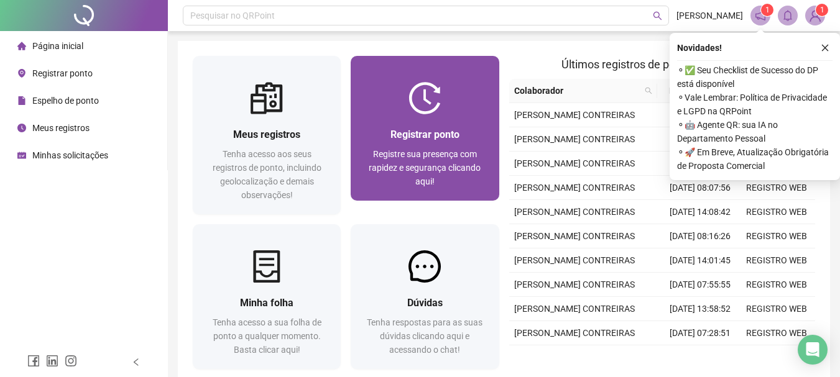 The height and width of the screenshot is (377, 840). What do you see at coordinates (424, 296) in the screenshot?
I see `a: DúvidasTenha respostas para as suas dúvidas clicando aqui e acessando o chat!` at bounding box center [424, 296].